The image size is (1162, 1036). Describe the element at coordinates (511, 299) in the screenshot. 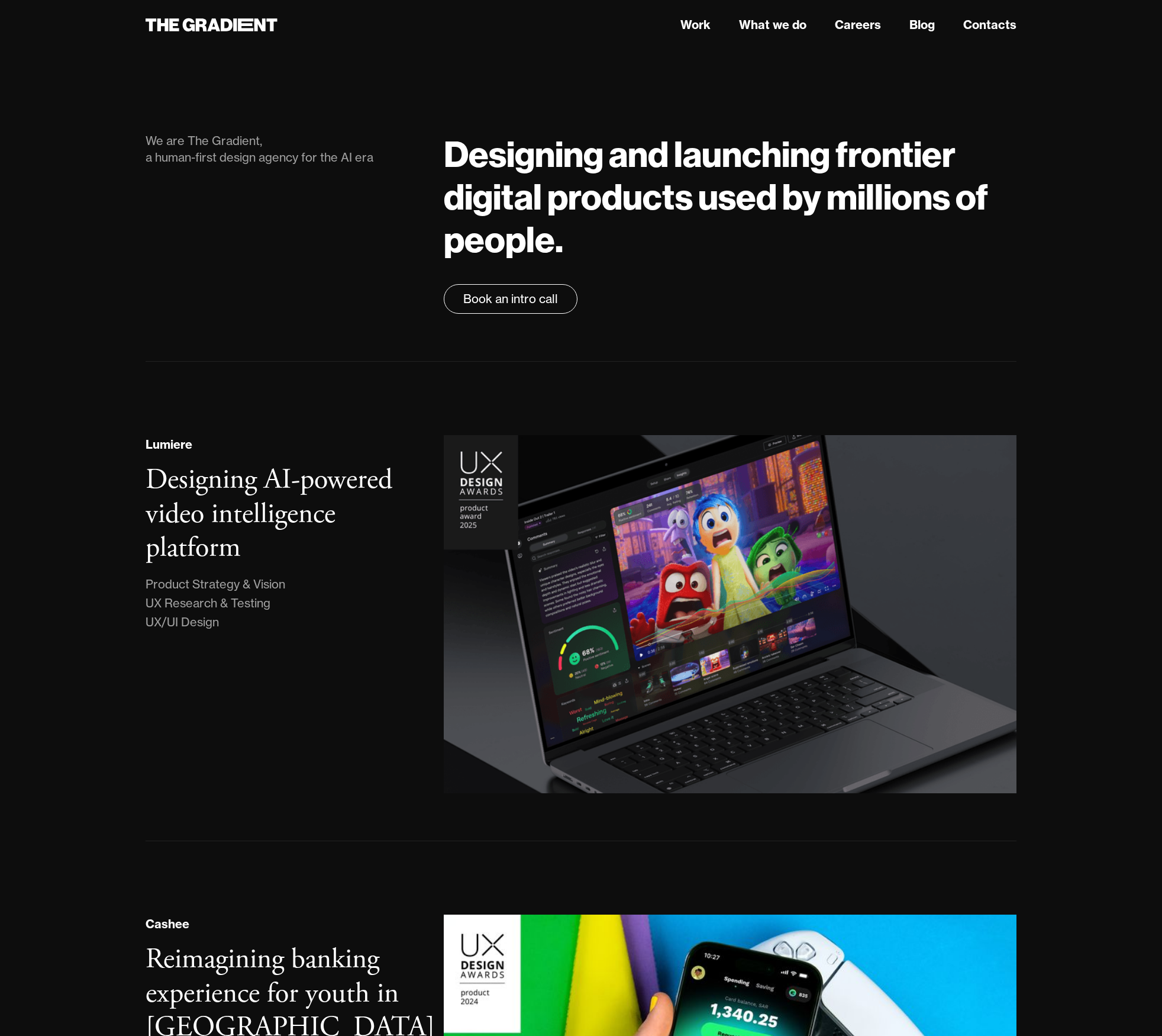

I see `a: Book an intro call` at that location.